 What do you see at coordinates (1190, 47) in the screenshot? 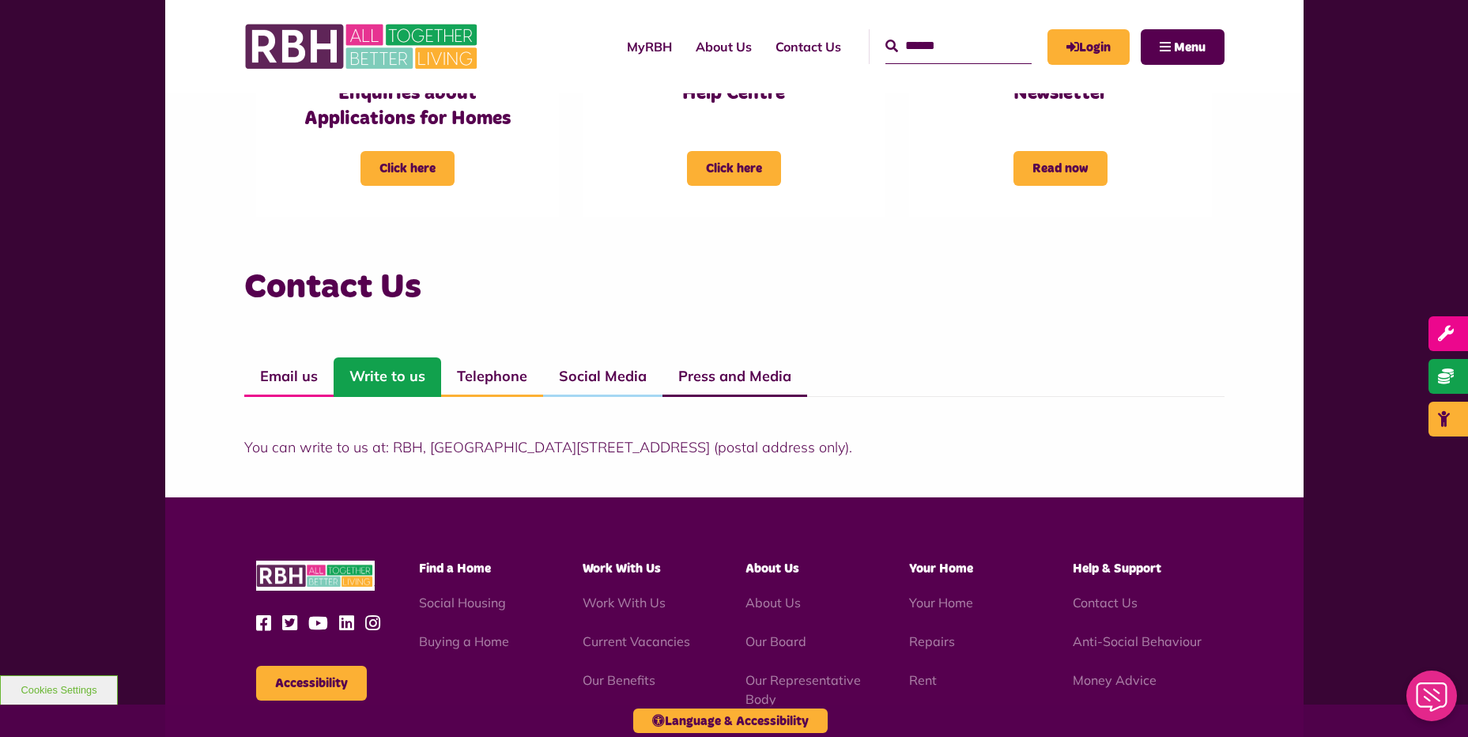
I see `span: Menu` at bounding box center [1190, 47].